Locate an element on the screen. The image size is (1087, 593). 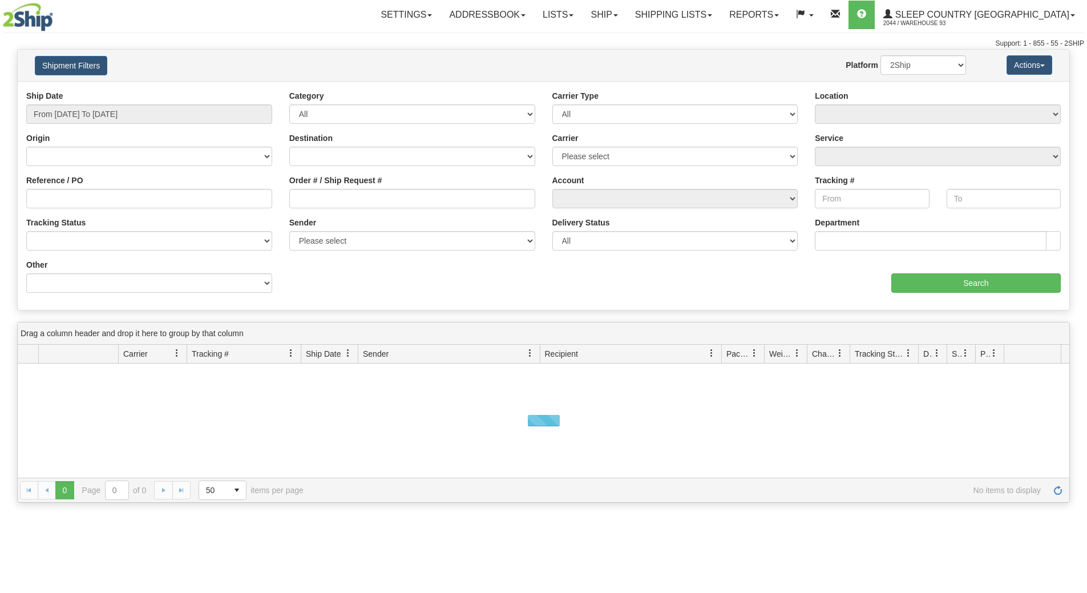
a: Settings is located at coordinates (406, 15).